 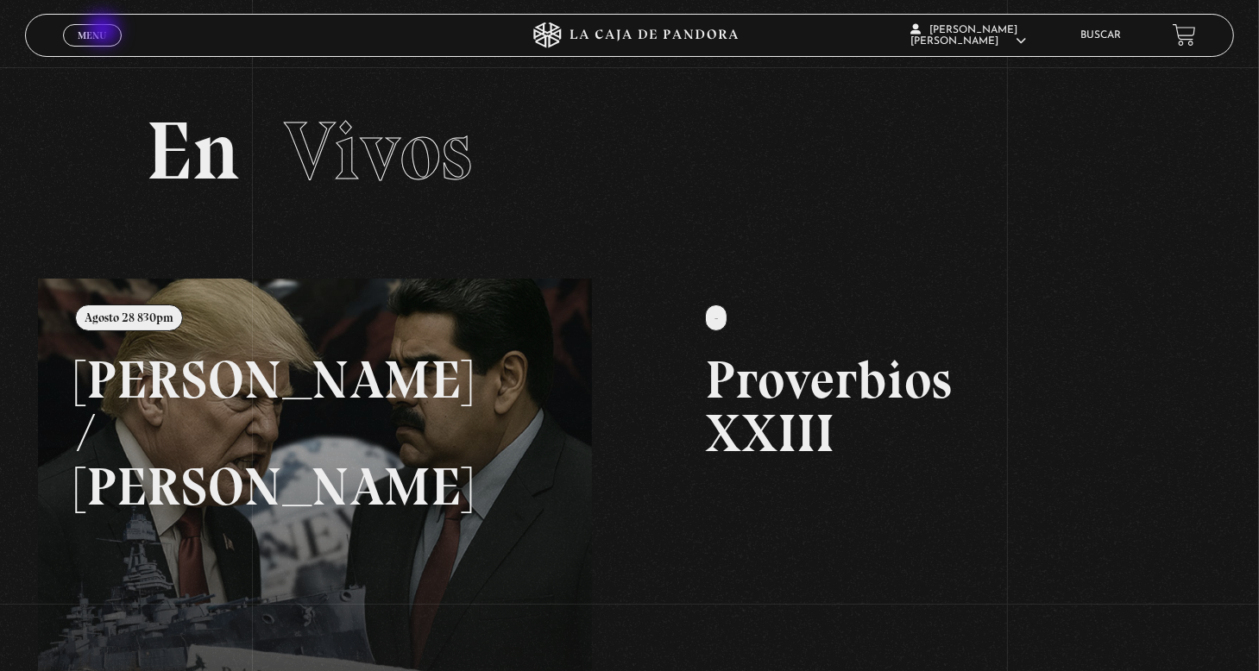 I want to click on span: Vivos, so click(x=378, y=151).